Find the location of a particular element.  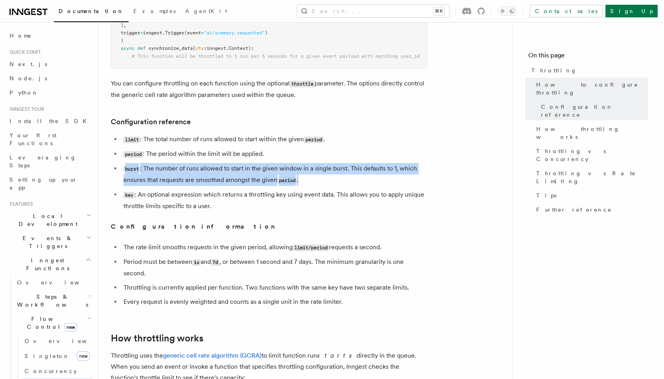

span: Leveraging Steps is located at coordinates (43, 162).